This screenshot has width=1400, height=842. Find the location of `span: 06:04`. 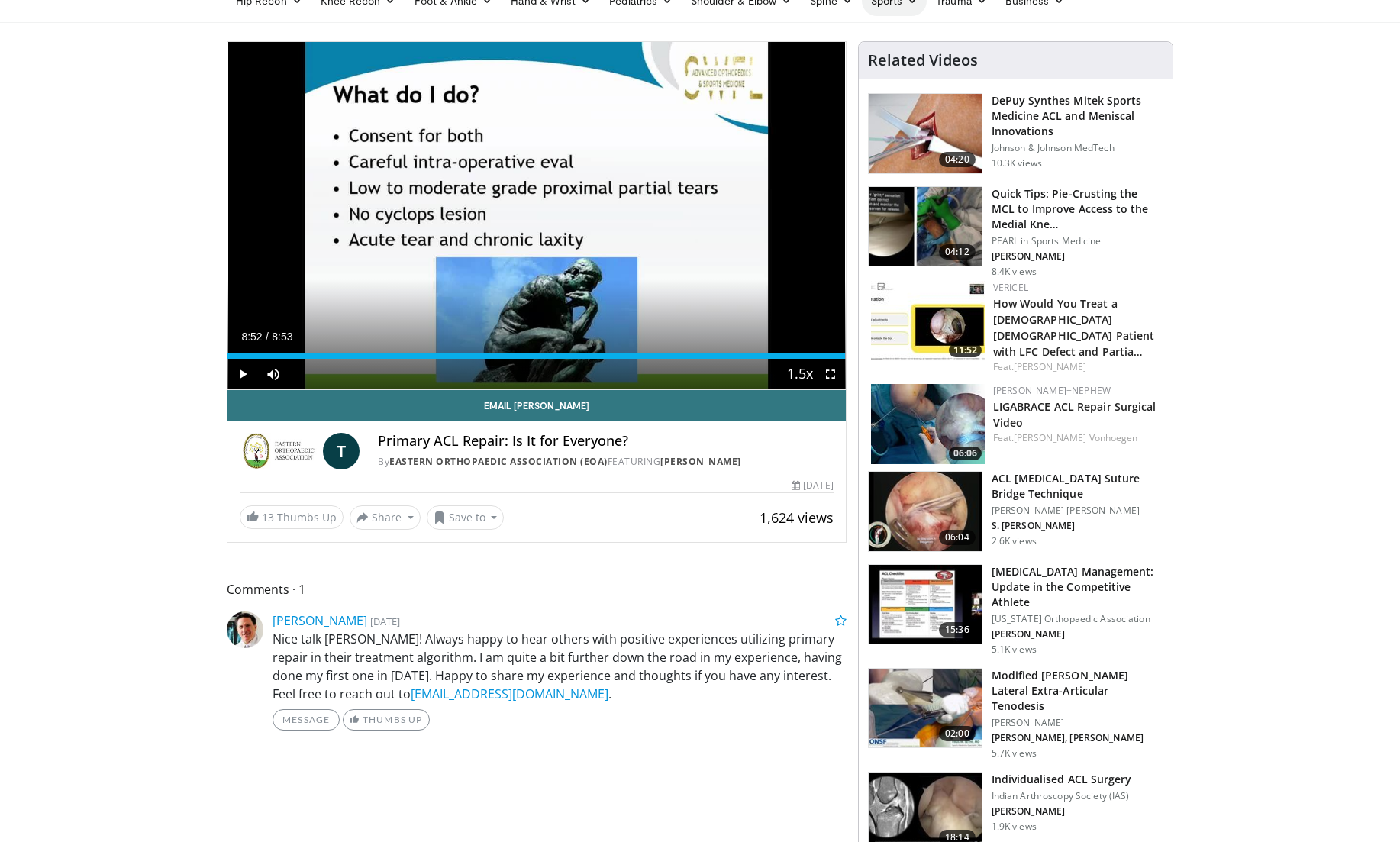

span: 06:04 is located at coordinates (957, 537).